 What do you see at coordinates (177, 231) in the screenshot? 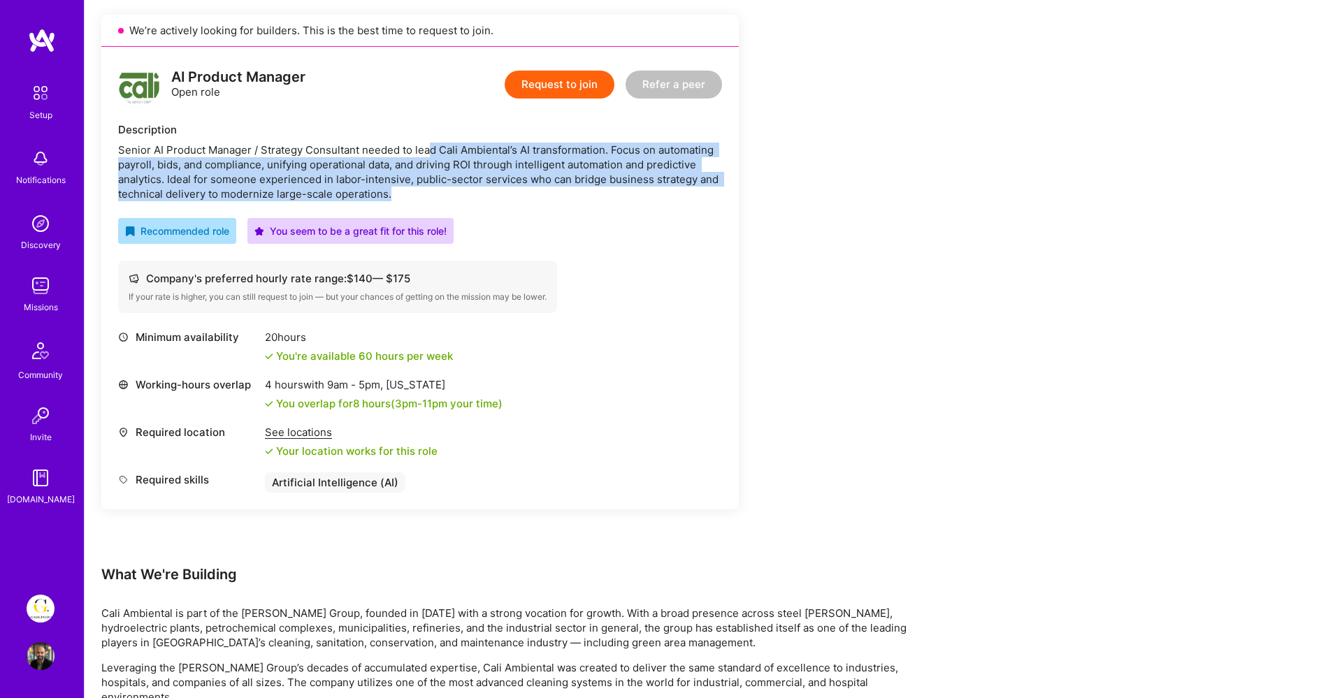
I see `div: Recommended role` at bounding box center [177, 231].